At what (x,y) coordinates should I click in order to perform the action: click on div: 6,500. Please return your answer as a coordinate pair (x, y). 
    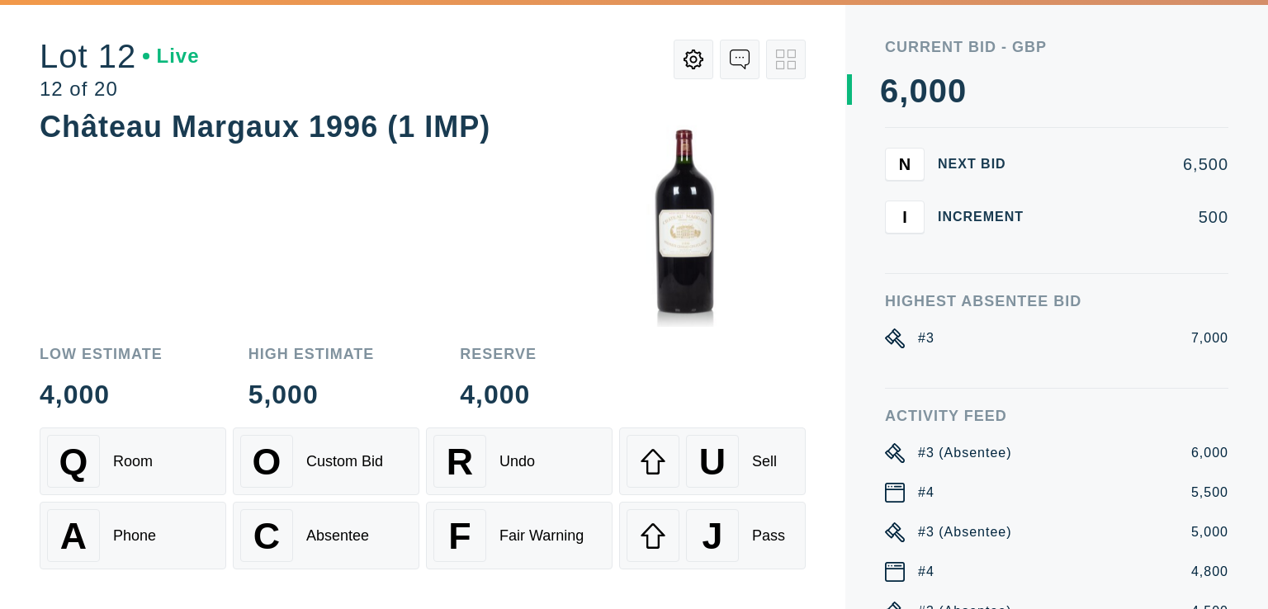
    Looking at the image, I should click on (1139, 164).